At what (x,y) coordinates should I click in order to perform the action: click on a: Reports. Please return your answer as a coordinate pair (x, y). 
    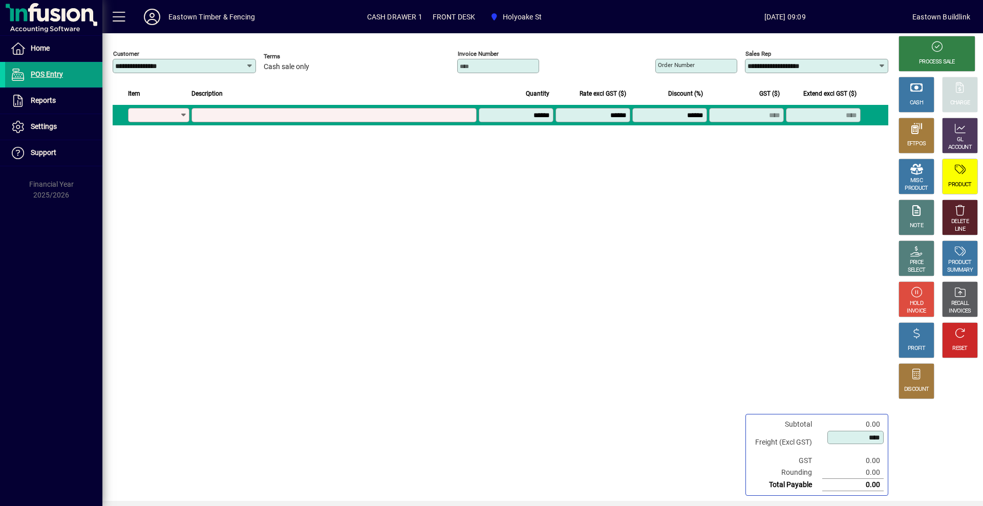
    Looking at the image, I should click on (54, 101).